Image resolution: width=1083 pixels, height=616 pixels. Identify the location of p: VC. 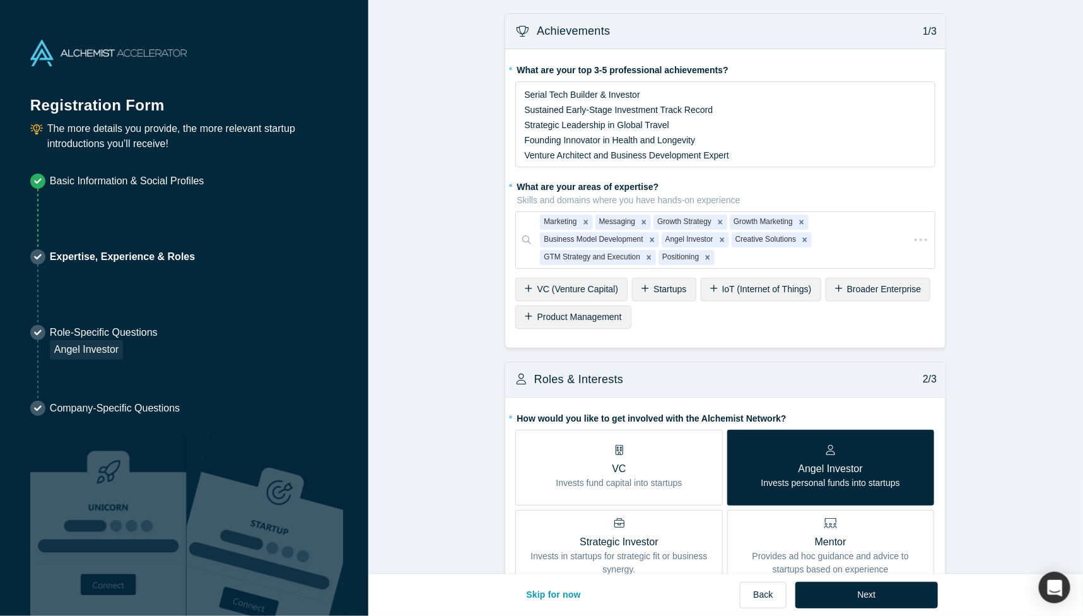
(619, 469).